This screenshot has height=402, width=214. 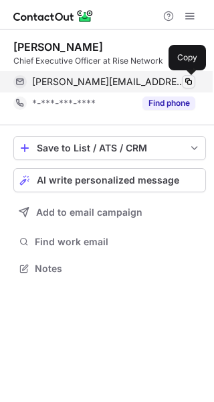 I want to click on div: Chief Executive Officer at Rise Network, so click(x=110, y=61).